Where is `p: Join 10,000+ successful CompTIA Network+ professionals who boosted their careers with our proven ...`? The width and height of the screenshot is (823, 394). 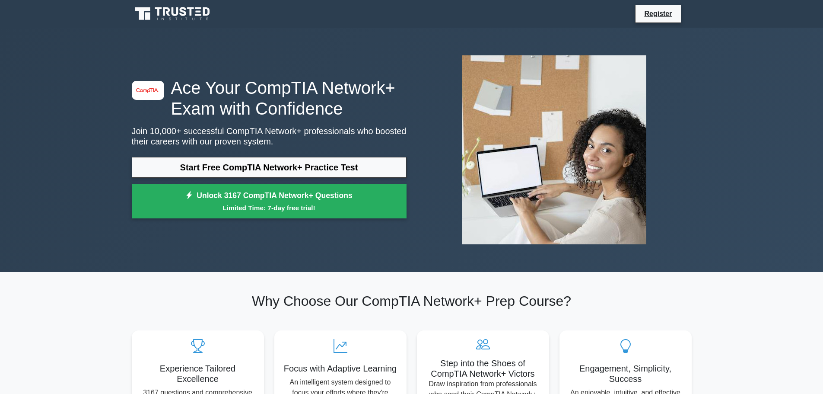 p: Join 10,000+ successful CompTIA Network+ professionals who boosted their careers with our proven ... is located at coordinates (269, 136).